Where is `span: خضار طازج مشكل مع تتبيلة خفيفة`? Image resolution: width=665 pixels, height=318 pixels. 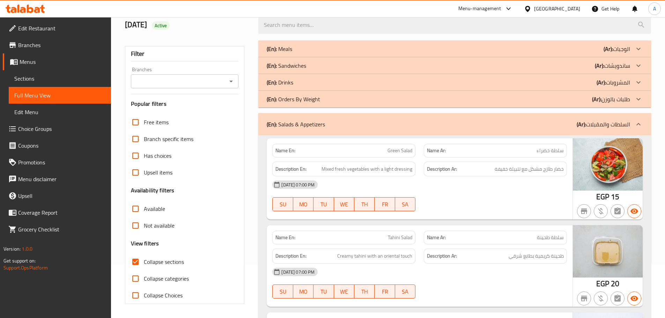
span: خضار طازج مشكل مع تتبيلة خفيفة is located at coordinates (529, 169).